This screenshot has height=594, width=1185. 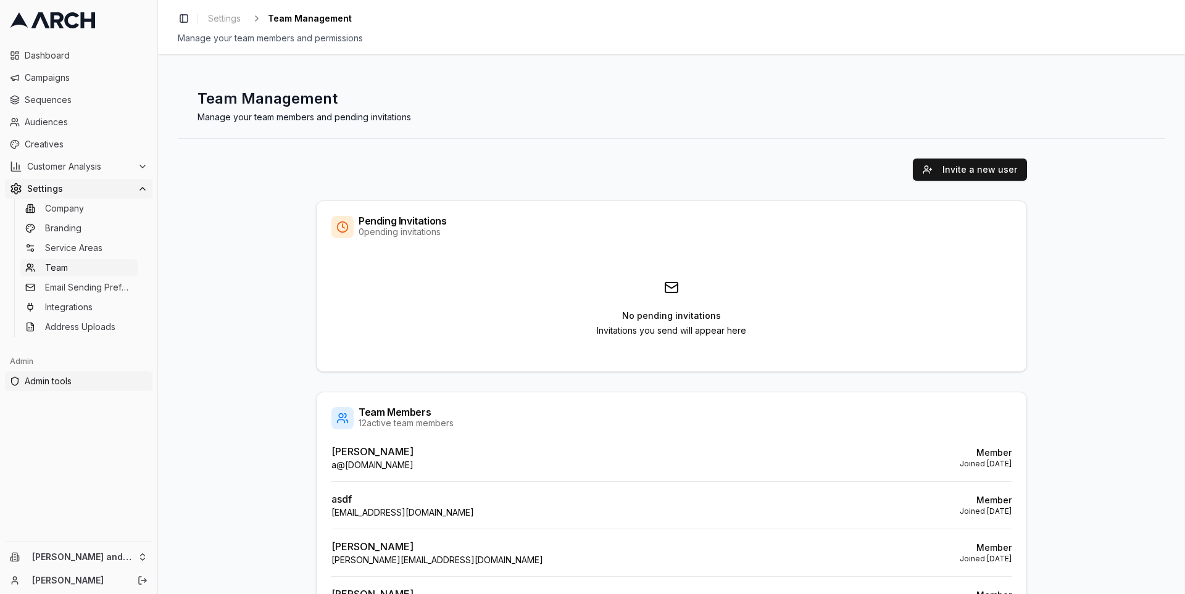 I want to click on span: Email Sending Preferences, so click(x=89, y=288).